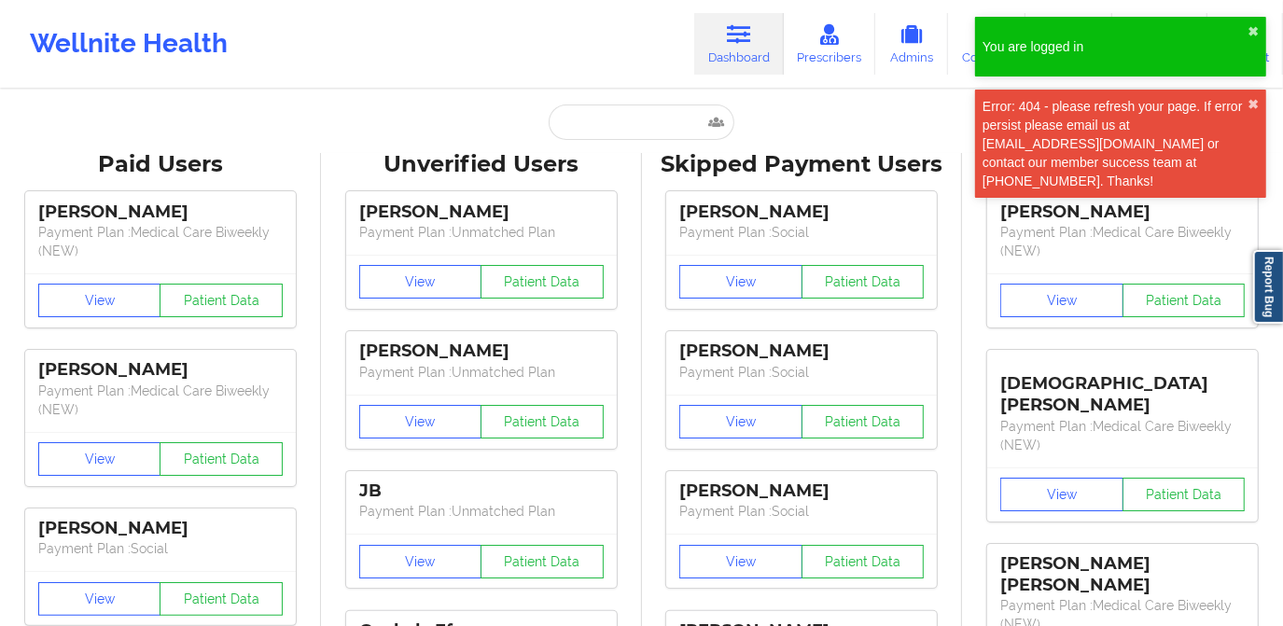 This screenshot has height=626, width=1283. What do you see at coordinates (482, 491) in the screenshot?
I see `div: JB` at bounding box center [482, 491].